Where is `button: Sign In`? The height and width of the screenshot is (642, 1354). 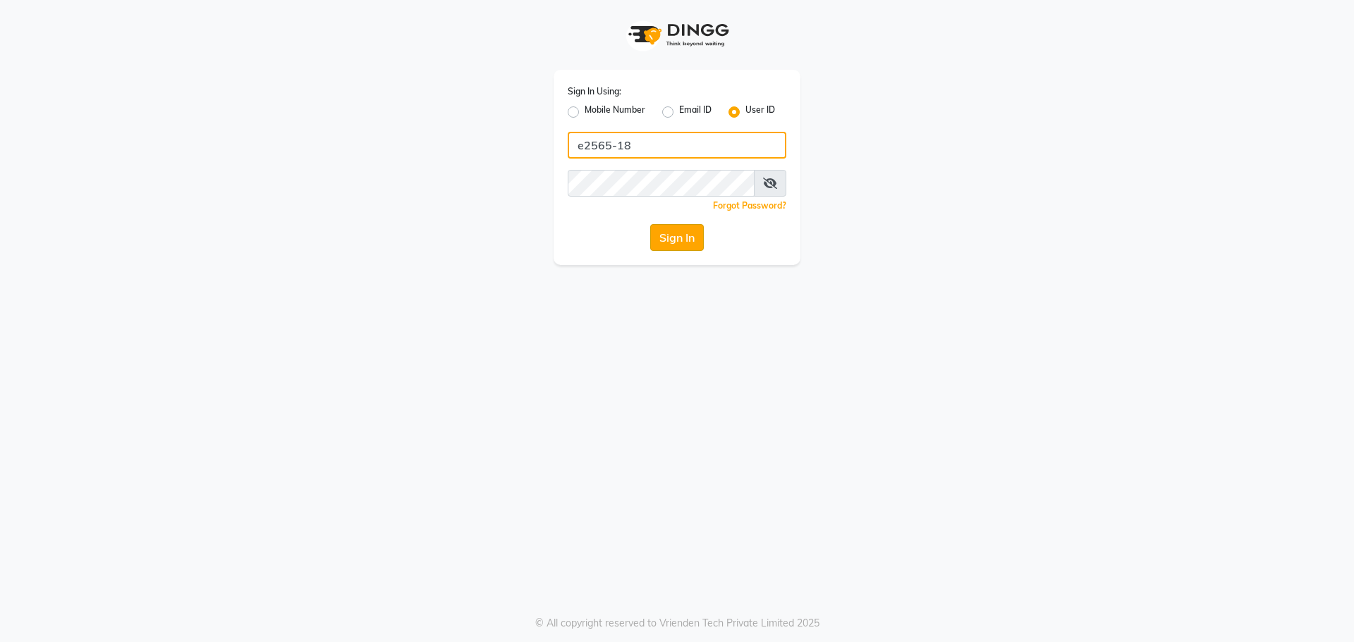 button: Sign In is located at coordinates (677, 238).